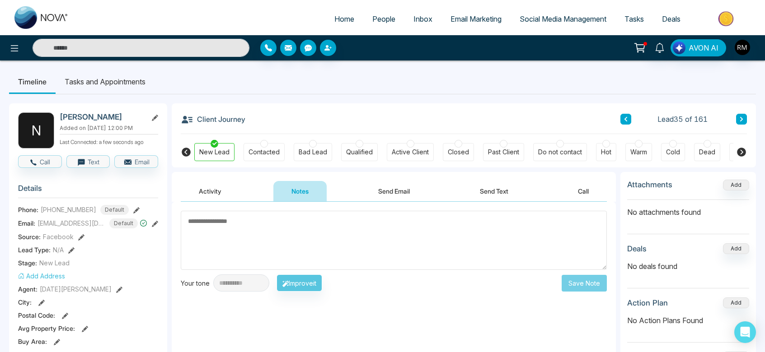  Describe the element at coordinates (210, 191) in the screenshot. I see `button: Activity` at that location.